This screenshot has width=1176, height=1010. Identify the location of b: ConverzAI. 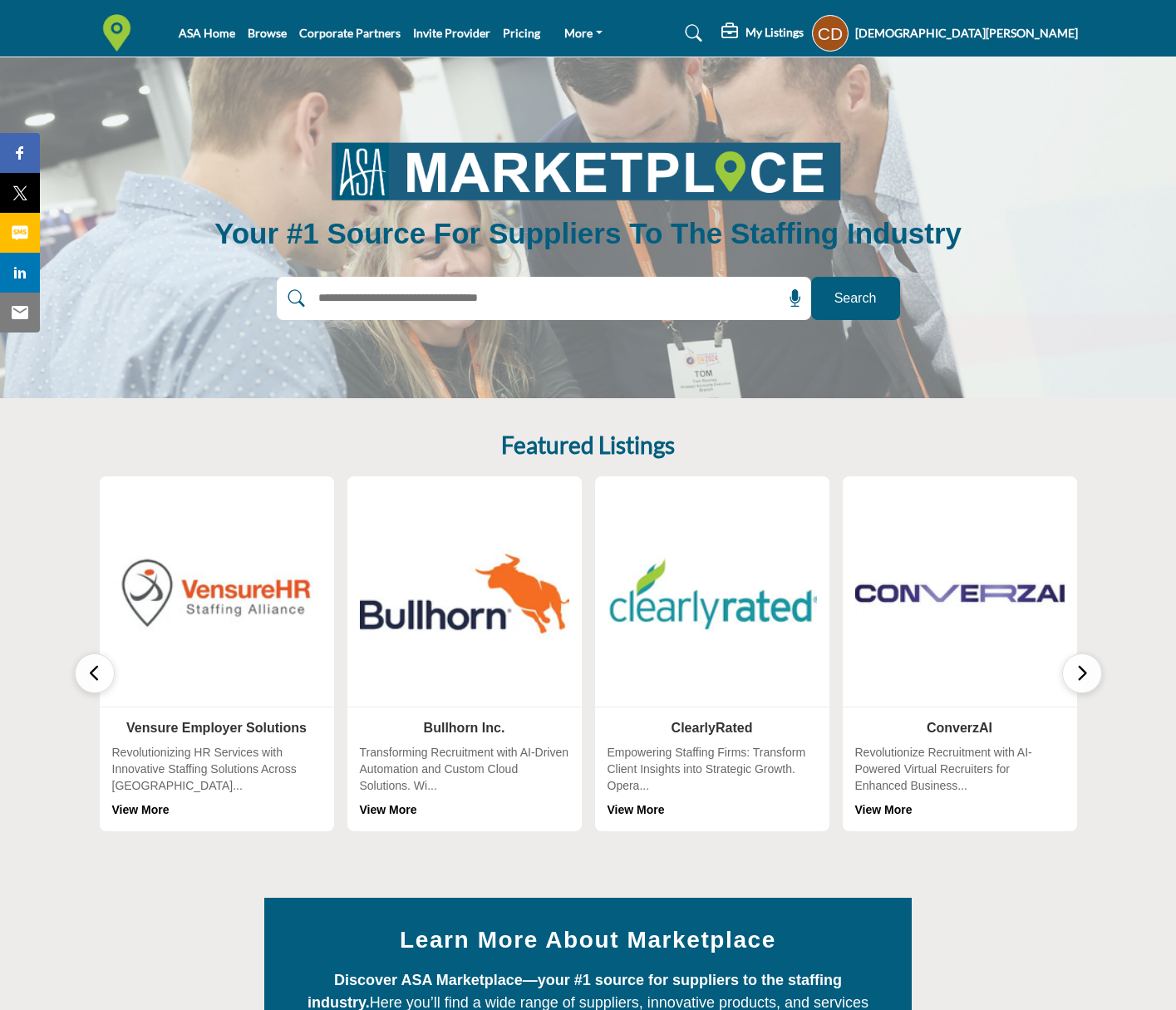
(959, 727).